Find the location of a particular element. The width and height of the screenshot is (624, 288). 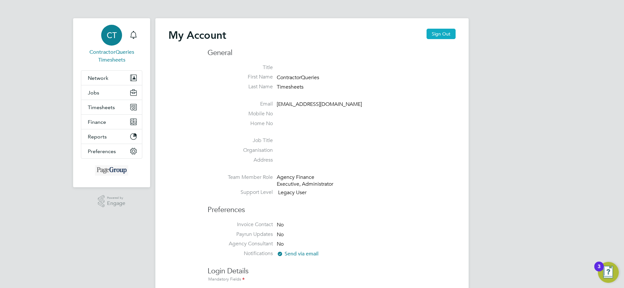

span: Reports is located at coordinates (97, 137).